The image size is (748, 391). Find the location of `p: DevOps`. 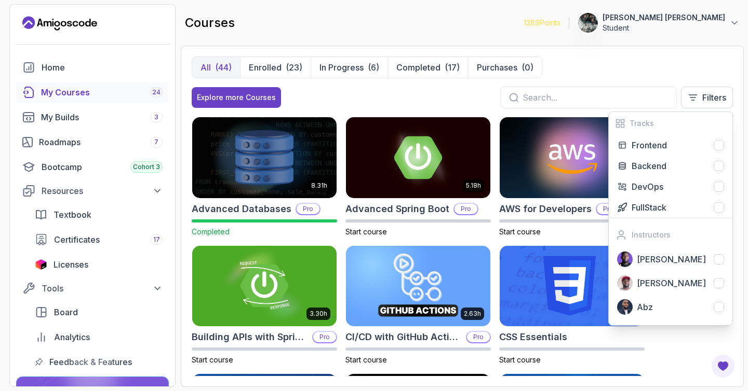

p: DevOps is located at coordinates (647, 187).